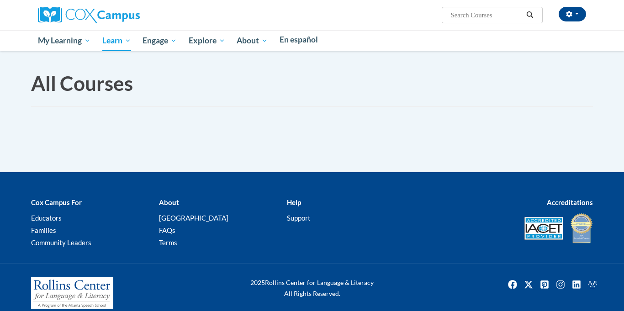 This screenshot has width=624, height=311. What do you see at coordinates (72, 293) in the screenshot?
I see `img: Rollins Center for Language & Literacy - A Program of the Atlanta Speech School` at bounding box center [72, 293].